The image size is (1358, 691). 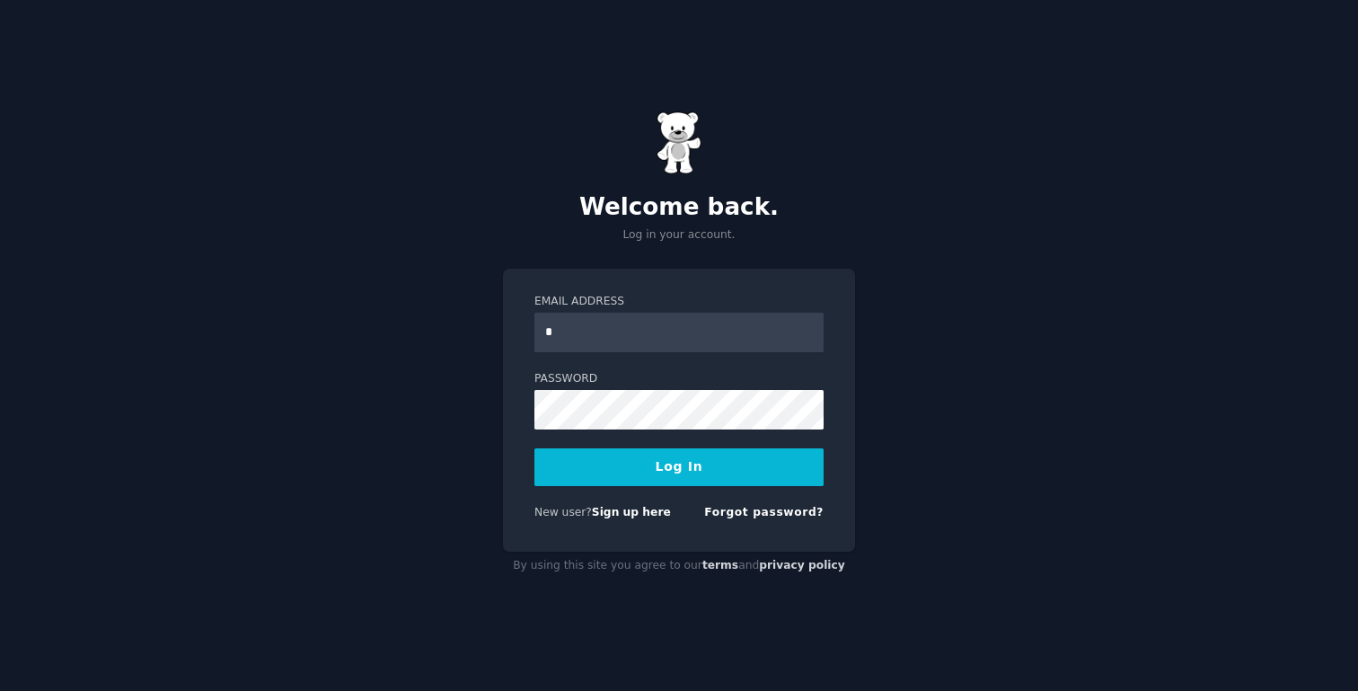 I want to click on div: By using this site you agree to our and, so click(x=679, y=566).